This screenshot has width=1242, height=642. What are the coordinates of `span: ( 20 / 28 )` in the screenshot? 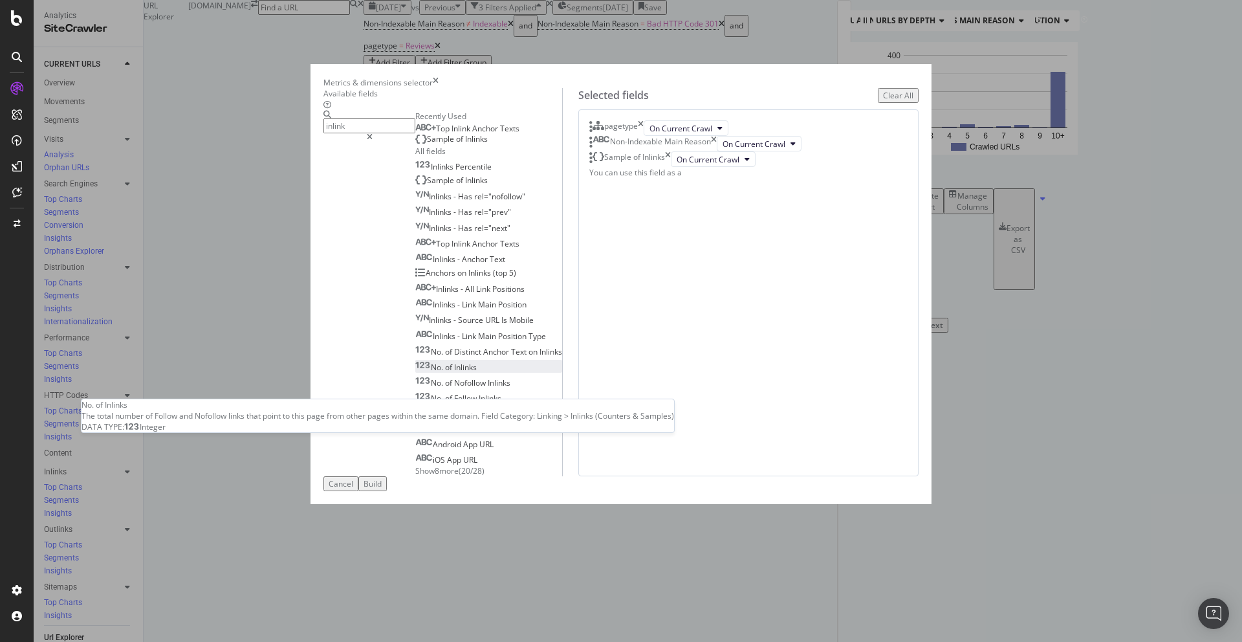 It's located at (472, 470).